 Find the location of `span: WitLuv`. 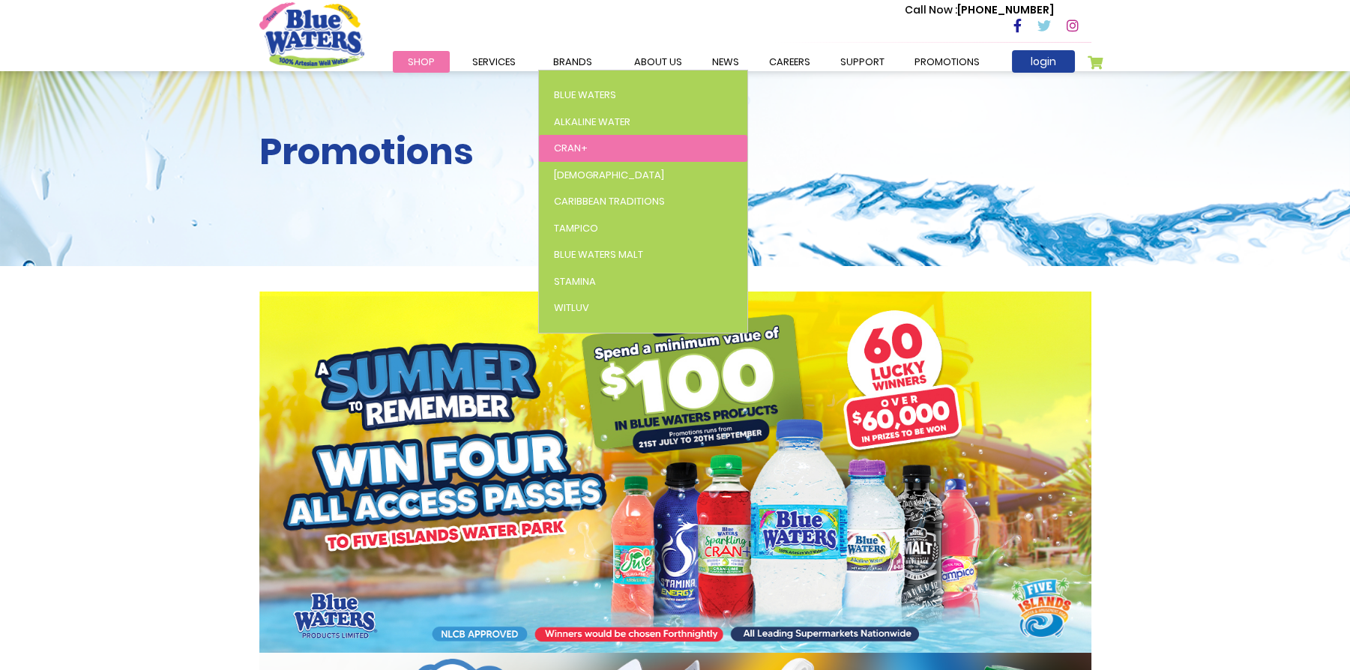

span: WitLuv is located at coordinates (571, 307).